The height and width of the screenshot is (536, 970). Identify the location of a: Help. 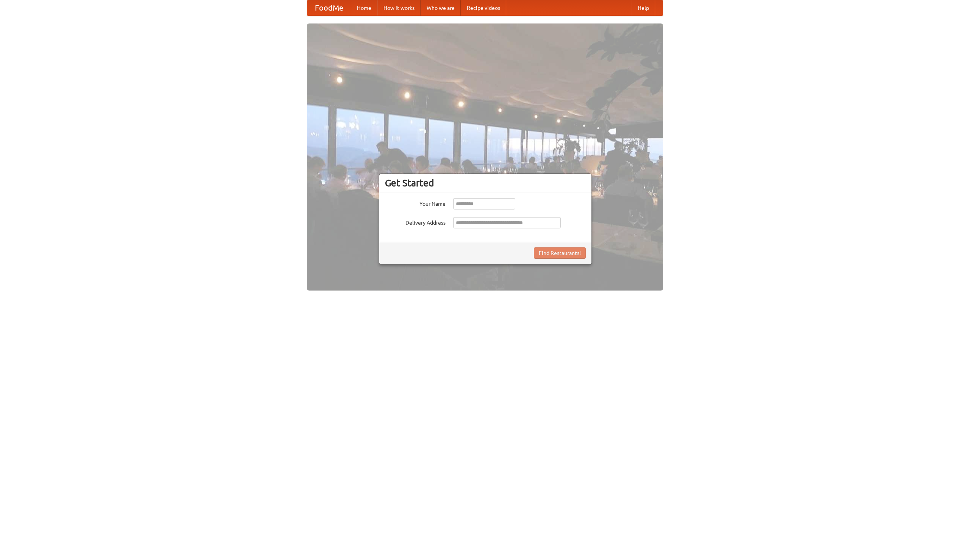
(644, 8).